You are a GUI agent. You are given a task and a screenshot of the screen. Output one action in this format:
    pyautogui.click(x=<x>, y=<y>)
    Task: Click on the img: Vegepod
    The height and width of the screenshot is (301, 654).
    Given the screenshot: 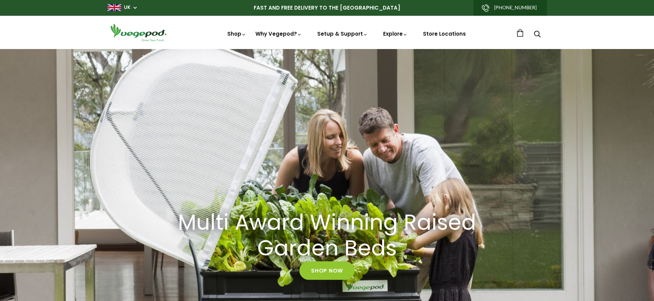 What is the action you would take?
    pyautogui.click(x=138, y=32)
    